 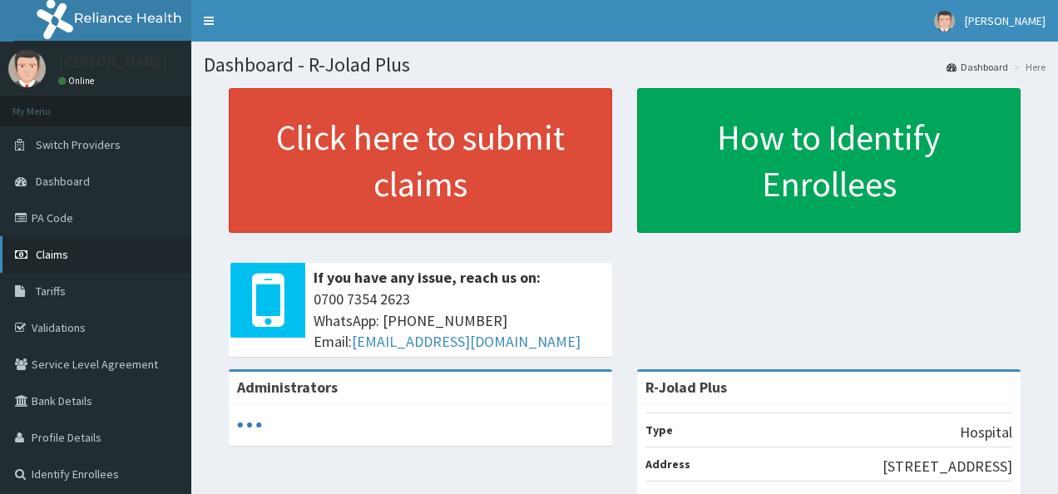 I want to click on li: Here, so click(x=1027, y=67).